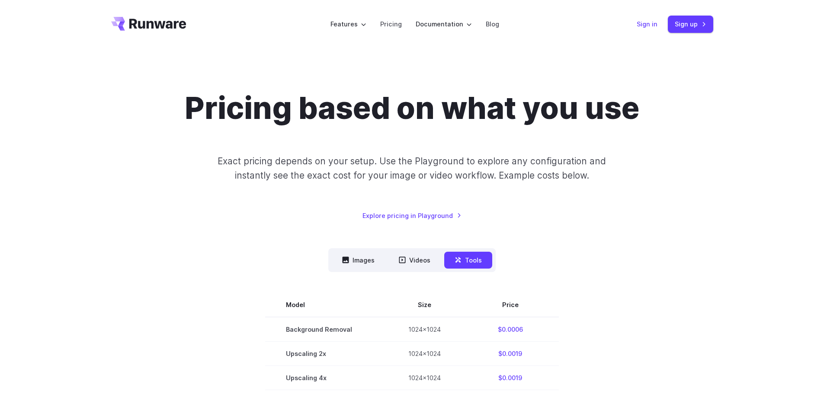 Image resolution: width=824 pixels, height=394 pixels. I want to click on a: Sign in, so click(647, 24).